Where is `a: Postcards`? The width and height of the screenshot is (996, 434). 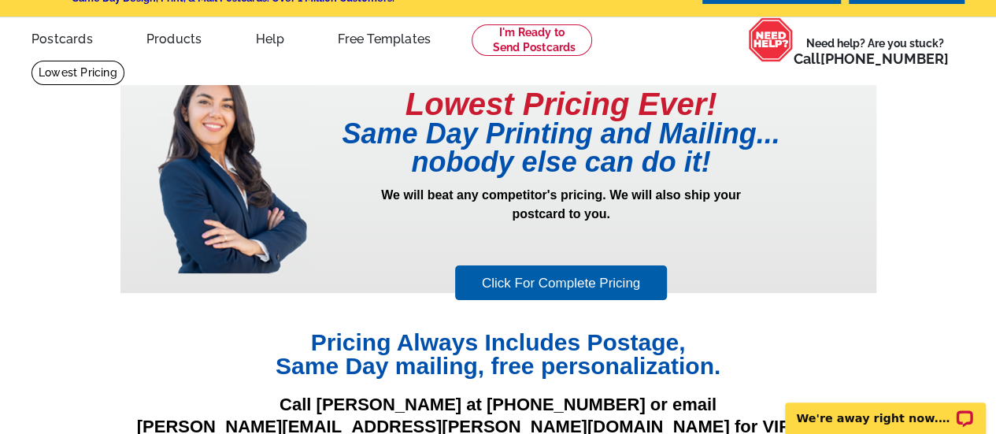
a: Postcards is located at coordinates (62, 37).